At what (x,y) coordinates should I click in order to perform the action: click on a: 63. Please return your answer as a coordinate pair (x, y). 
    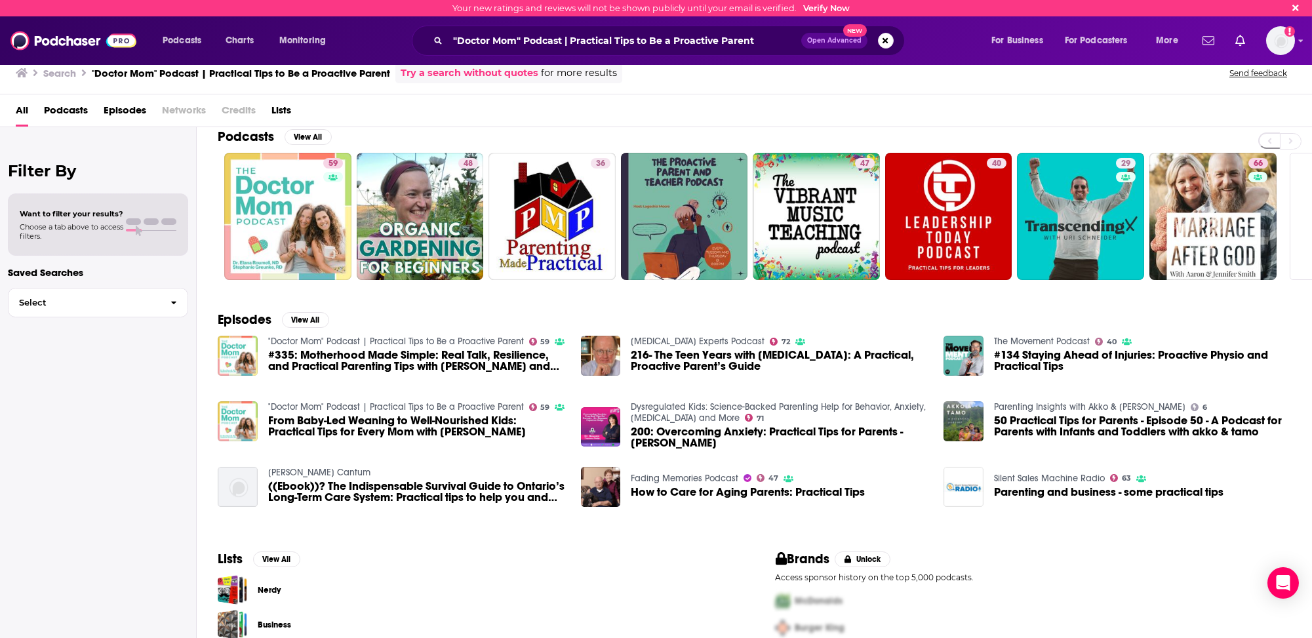
    Looking at the image, I should click on (1121, 478).